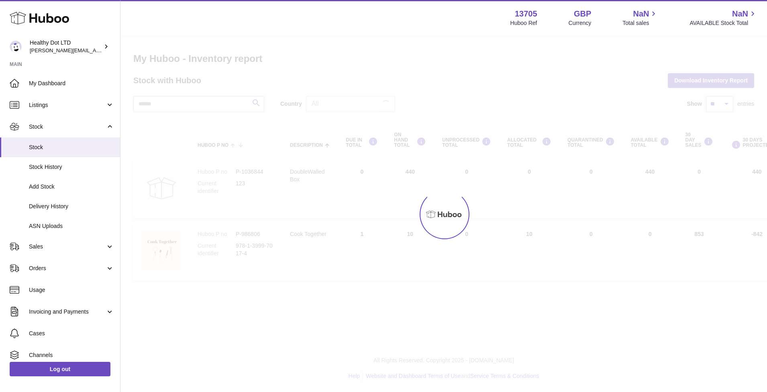 The height and width of the screenshot is (392, 767). Describe the element at coordinates (66, 47) in the screenshot. I see `div: Healthy Dot LTD` at that location.